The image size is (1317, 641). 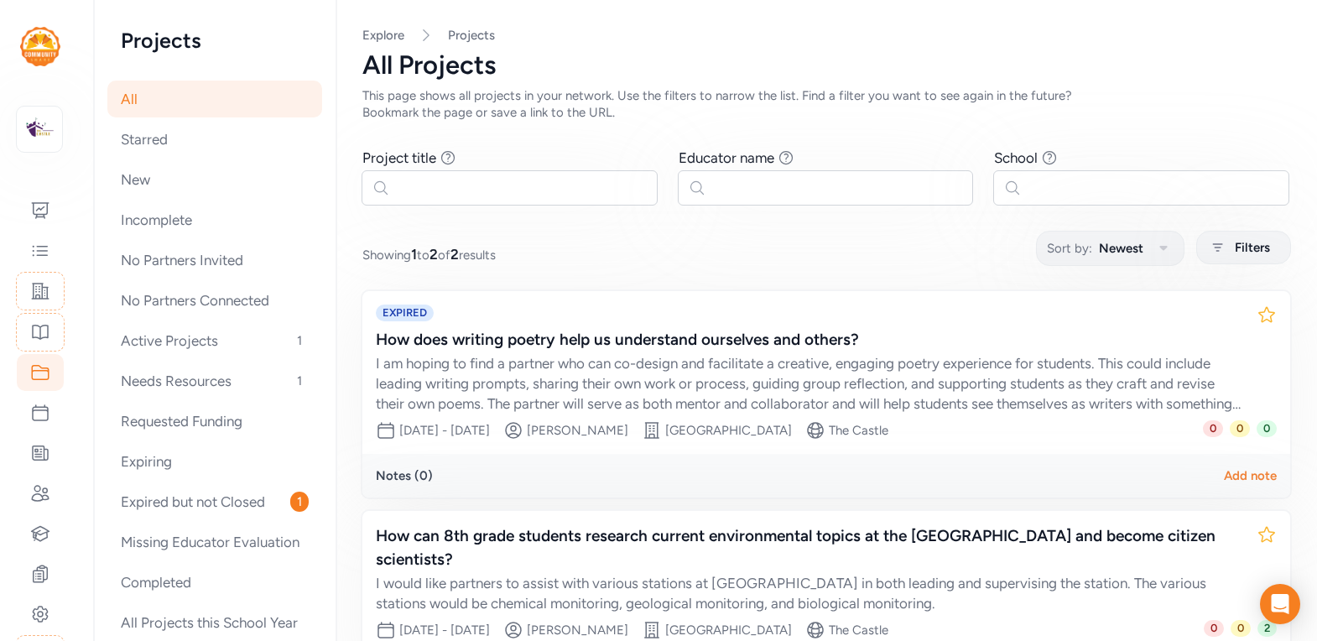 What do you see at coordinates (826, 35) in the screenshot?
I see `nav: Breadcrumb` at bounding box center [826, 35].